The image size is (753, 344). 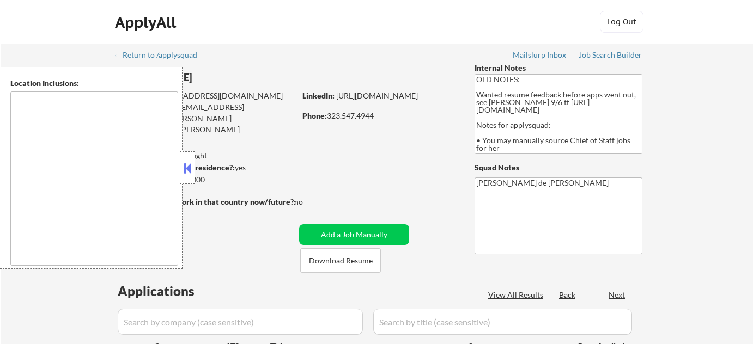 What do you see at coordinates (204, 180) in the screenshot?
I see `div: $165,000` at bounding box center [204, 180].